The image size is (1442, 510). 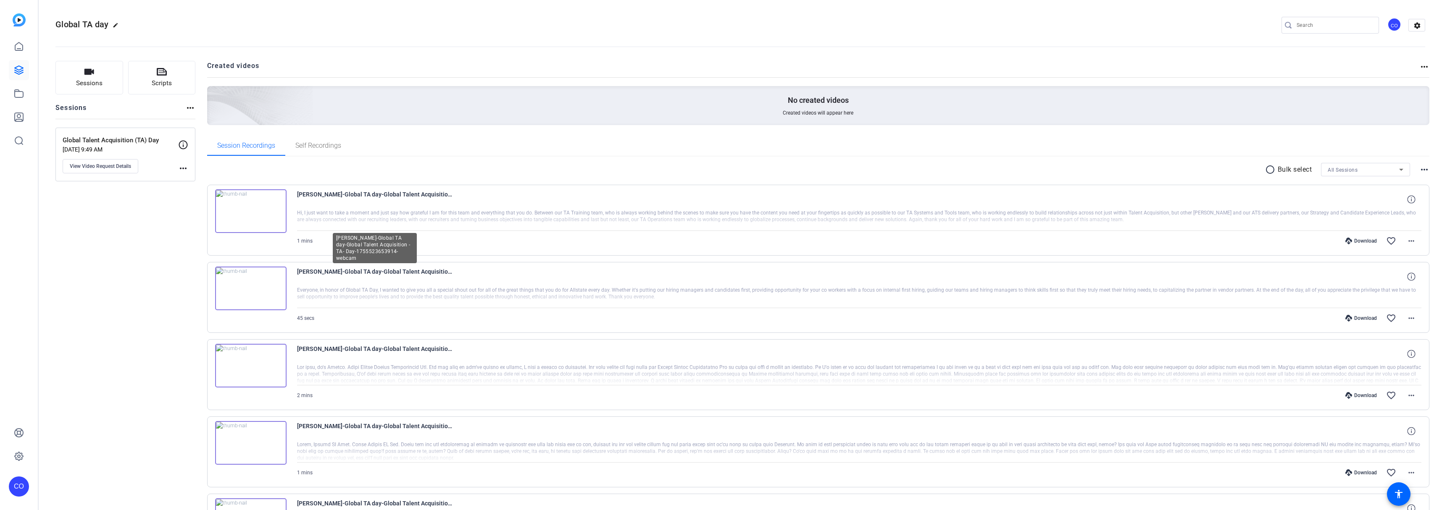 I want to click on mat-icon: settings, so click(x=1417, y=26).